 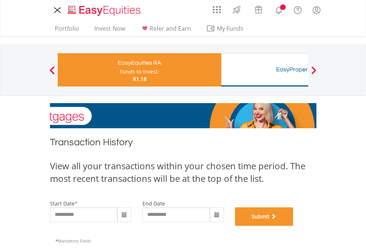 What do you see at coordinates (183, 116) in the screenshot?
I see `img: EasyMortage Promotion Banner` at bounding box center [183, 116].